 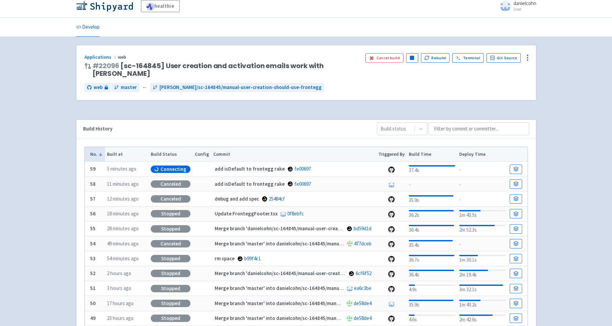 I want to click on strong: Update FronteggFooter.tsx, so click(x=246, y=213).